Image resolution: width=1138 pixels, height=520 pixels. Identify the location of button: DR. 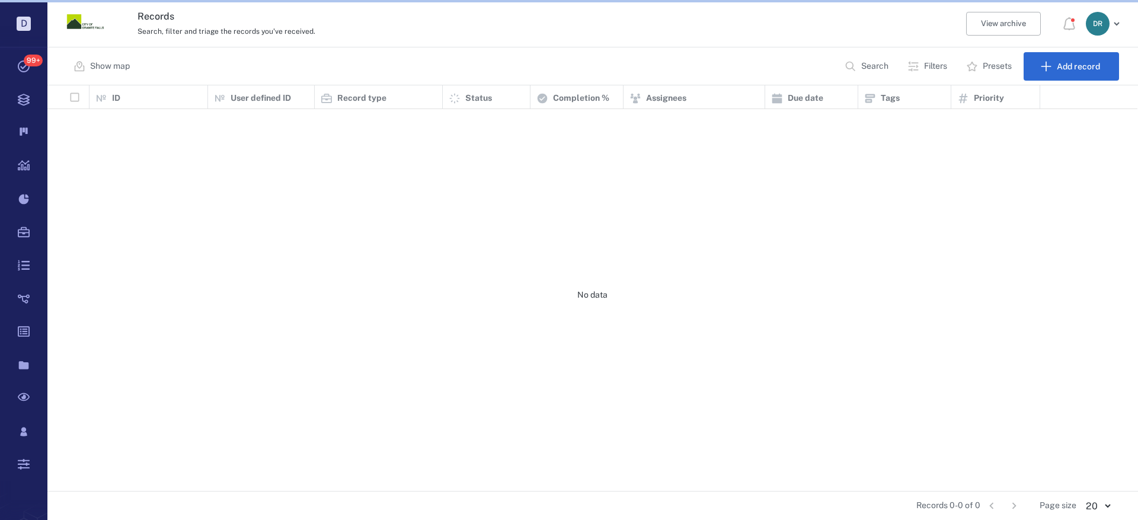
(1105, 24).